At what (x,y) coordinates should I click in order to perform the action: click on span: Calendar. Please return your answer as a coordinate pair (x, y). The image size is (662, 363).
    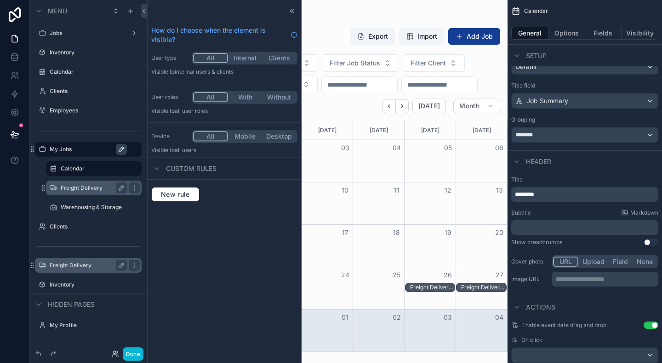
    Looking at the image, I should click on (536, 11).